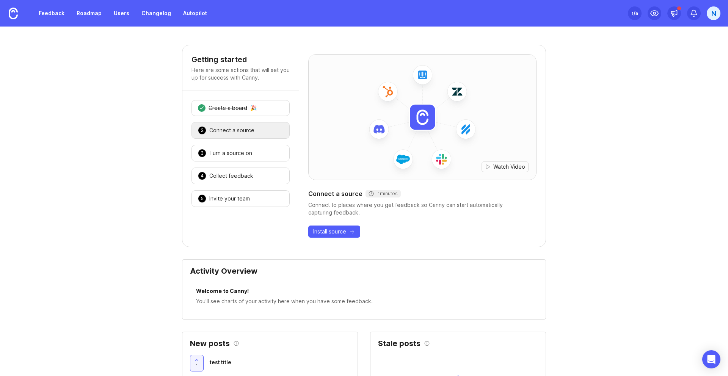 The image size is (728, 376). I want to click on button: 1/5, so click(635, 13).